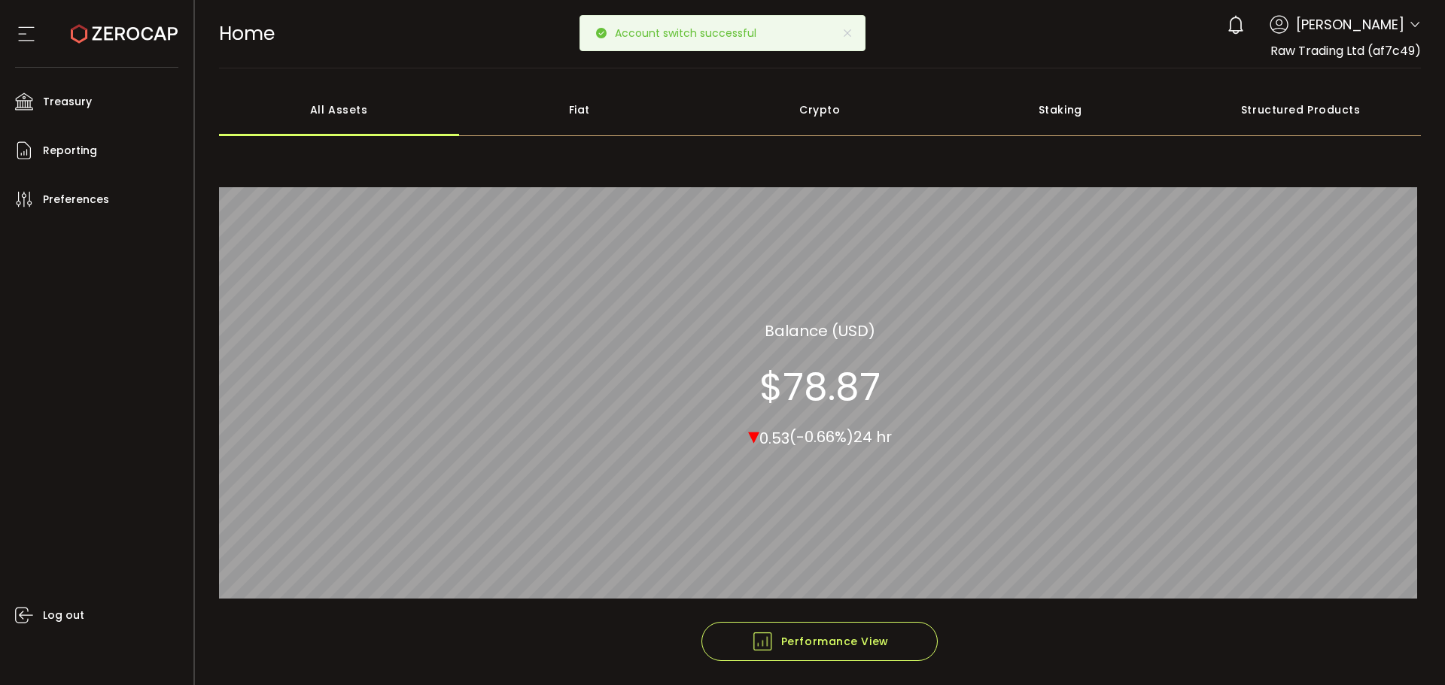  What do you see at coordinates (1060, 110) in the screenshot?
I see `div: Staking` at bounding box center [1060, 110].